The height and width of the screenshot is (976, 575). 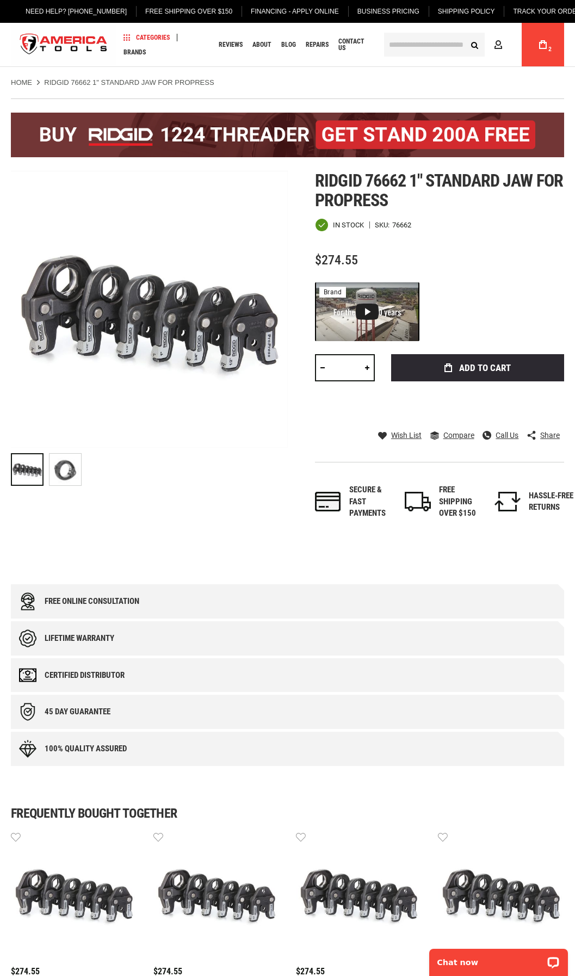 I want to click on img: shipping, so click(x=418, y=502).